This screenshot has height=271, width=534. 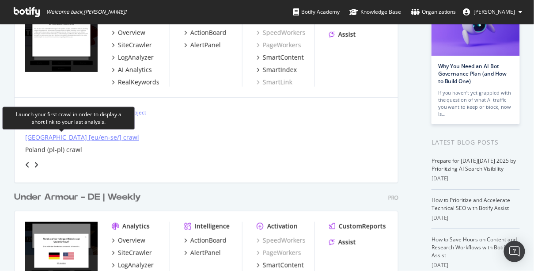 What do you see at coordinates (27, 165) in the screenshot?
I see `div: angle-left` at bounding box center [27, 165].